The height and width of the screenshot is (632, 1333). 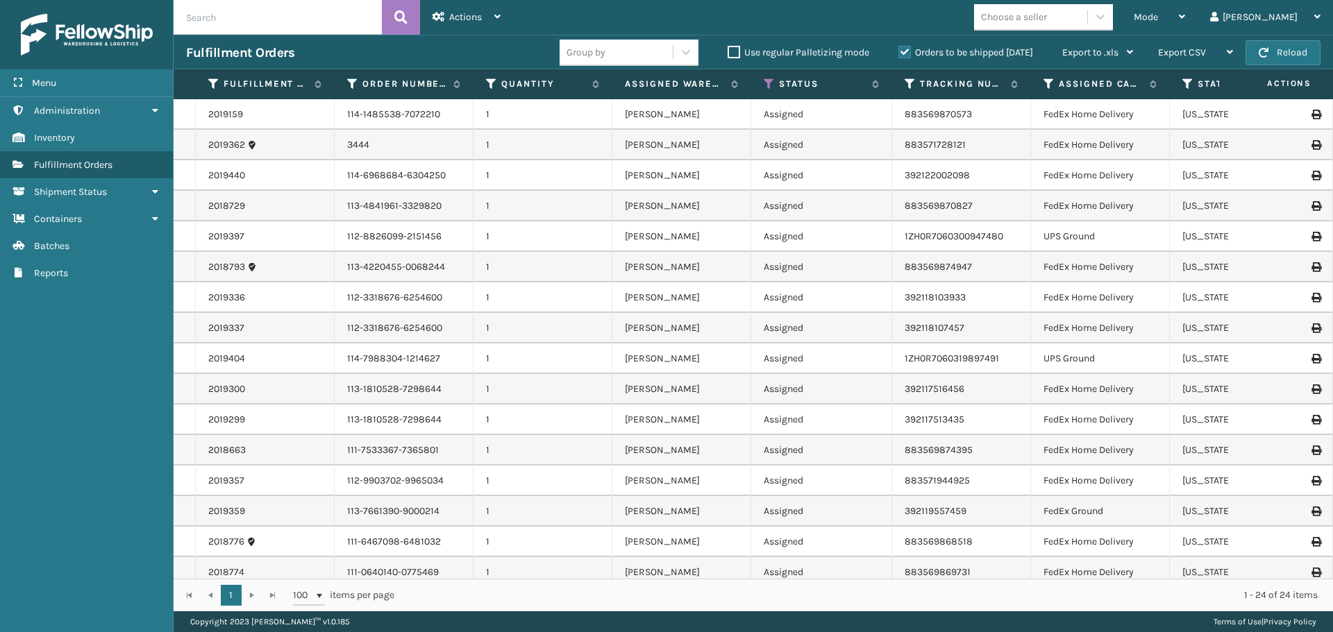 I want to click on div: Group by, so click(x=586, y=52).